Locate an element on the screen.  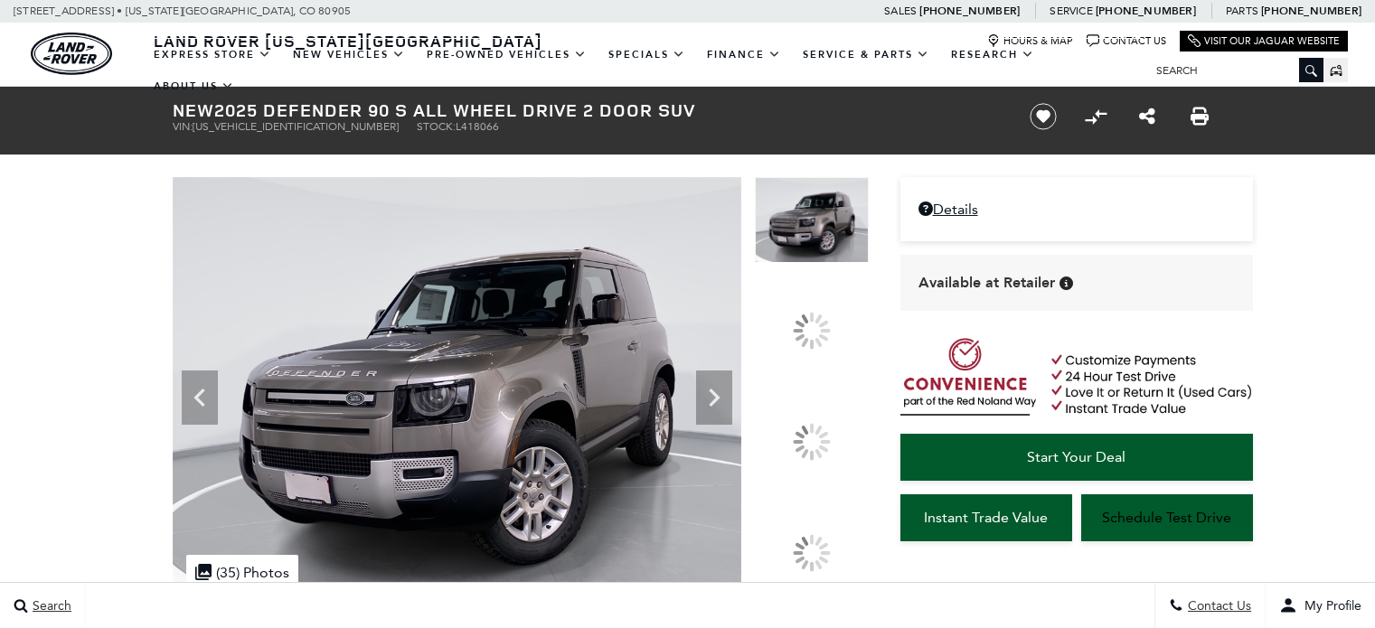
a: Hours & Map is located at coordinates (1030, 41).